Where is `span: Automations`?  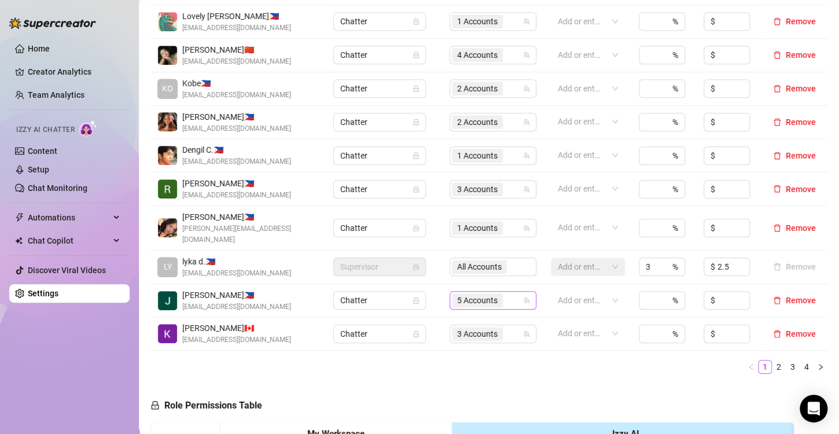
span: Automations is located at coordinates (69, 218).